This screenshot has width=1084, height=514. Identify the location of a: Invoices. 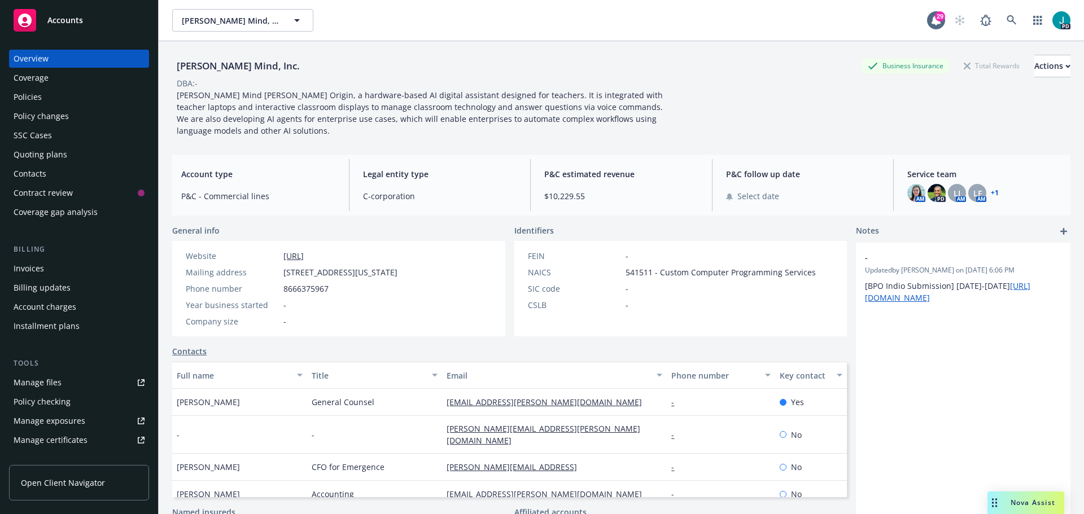
(79, 269).